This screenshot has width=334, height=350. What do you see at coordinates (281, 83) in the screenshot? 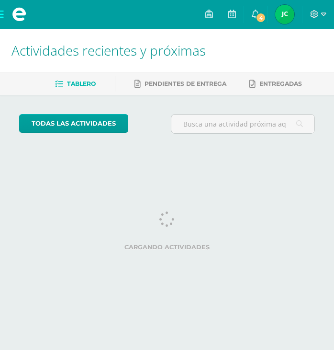
I see `span: Entregadas` at bounding box center [281, 83].